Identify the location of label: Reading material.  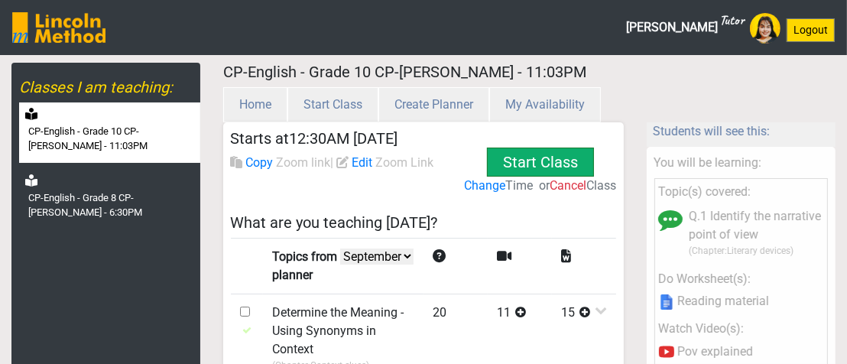
(724, 301).